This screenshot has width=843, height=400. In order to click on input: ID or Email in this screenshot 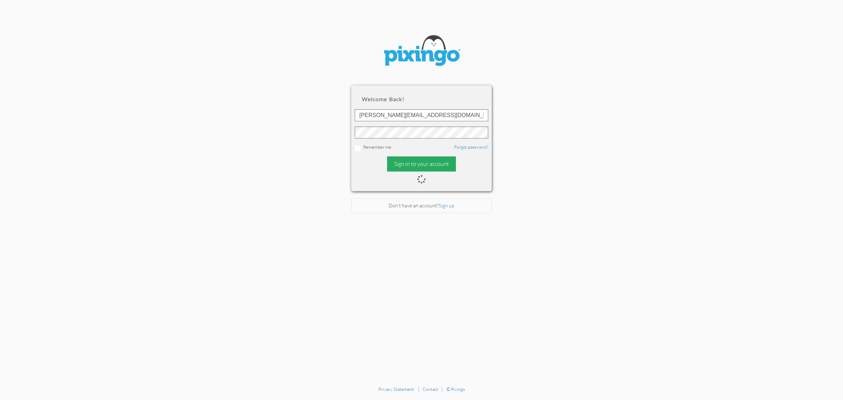, I will do `click(422, 115)`.